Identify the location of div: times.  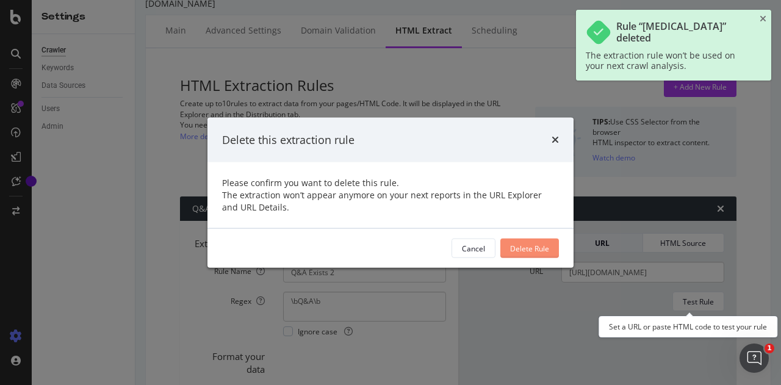
(555, 140).